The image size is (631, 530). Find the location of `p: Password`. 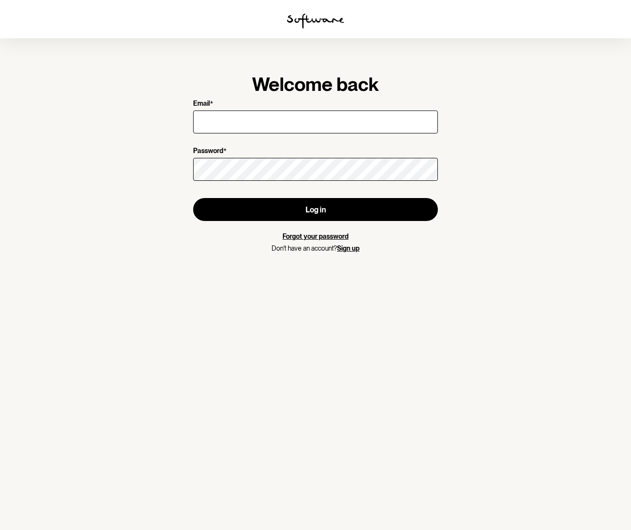

p: Password is located at coordinates (208, 151).